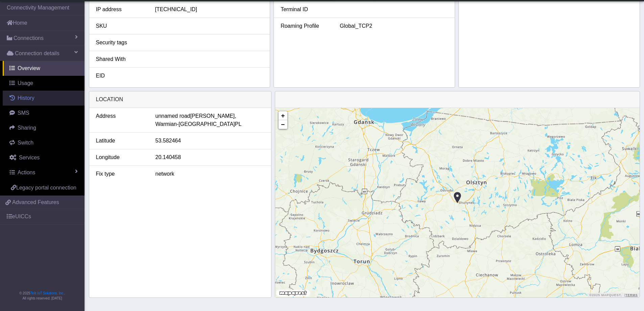  Describe the element at coordinates (23, 113) in the screenshot. I see `span: SMS` at that location.